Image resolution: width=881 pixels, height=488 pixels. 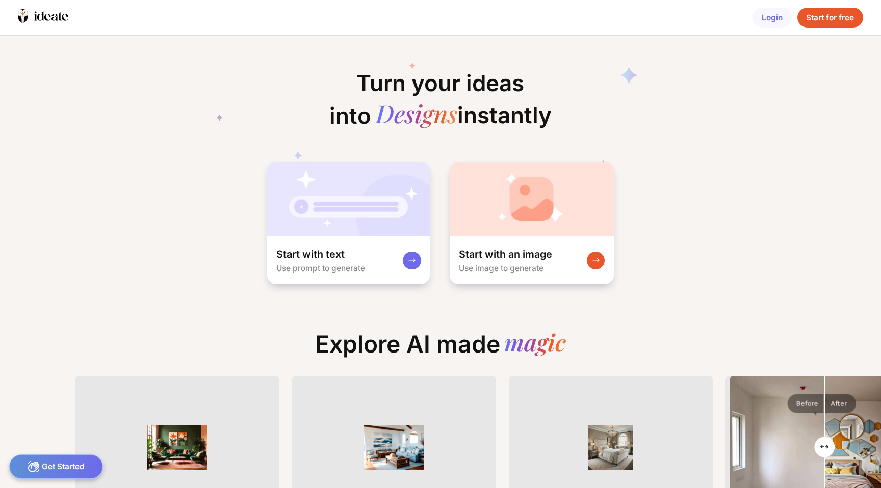 What do you see at coordinates (348, 199) in the screenshot?
I see `img: startWithTextCardBg.jpg` at bounding box center [348, 199].